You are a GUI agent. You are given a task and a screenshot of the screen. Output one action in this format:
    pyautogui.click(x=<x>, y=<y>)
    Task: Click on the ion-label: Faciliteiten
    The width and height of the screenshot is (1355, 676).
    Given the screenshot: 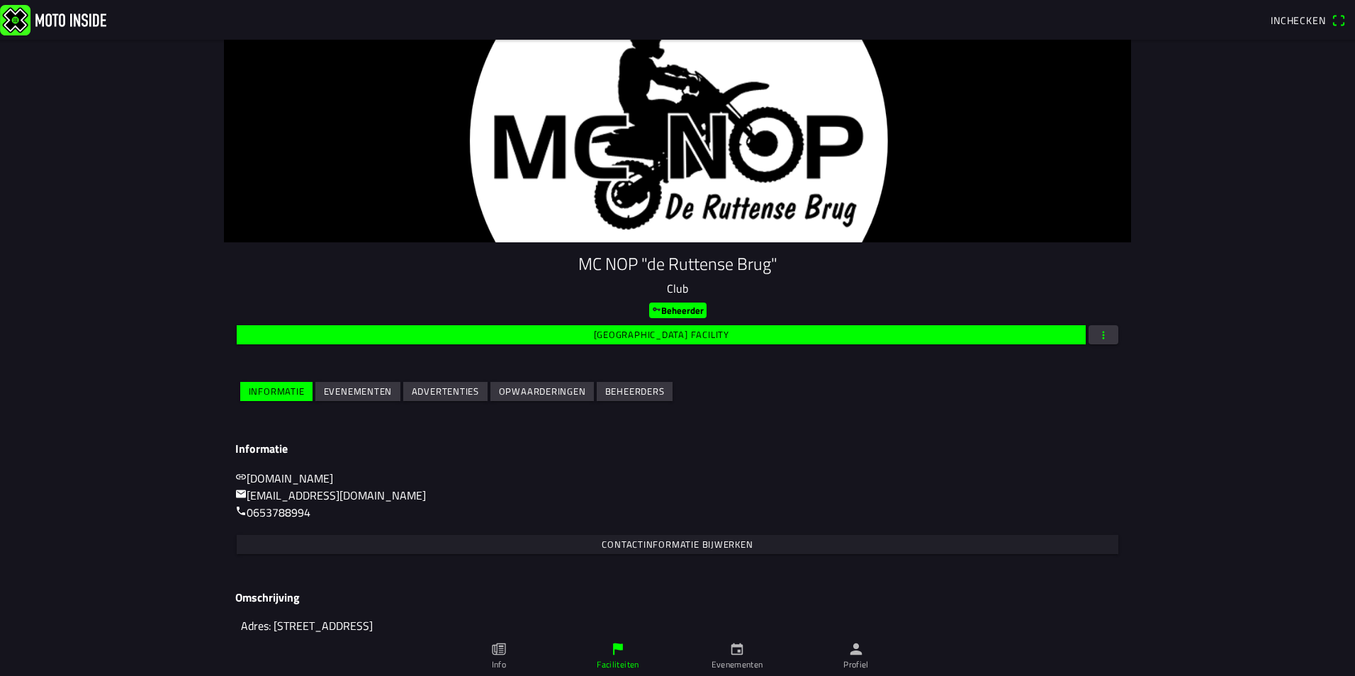 What is the action you would take?
    pyautogui.click(x=617, y=665)
    